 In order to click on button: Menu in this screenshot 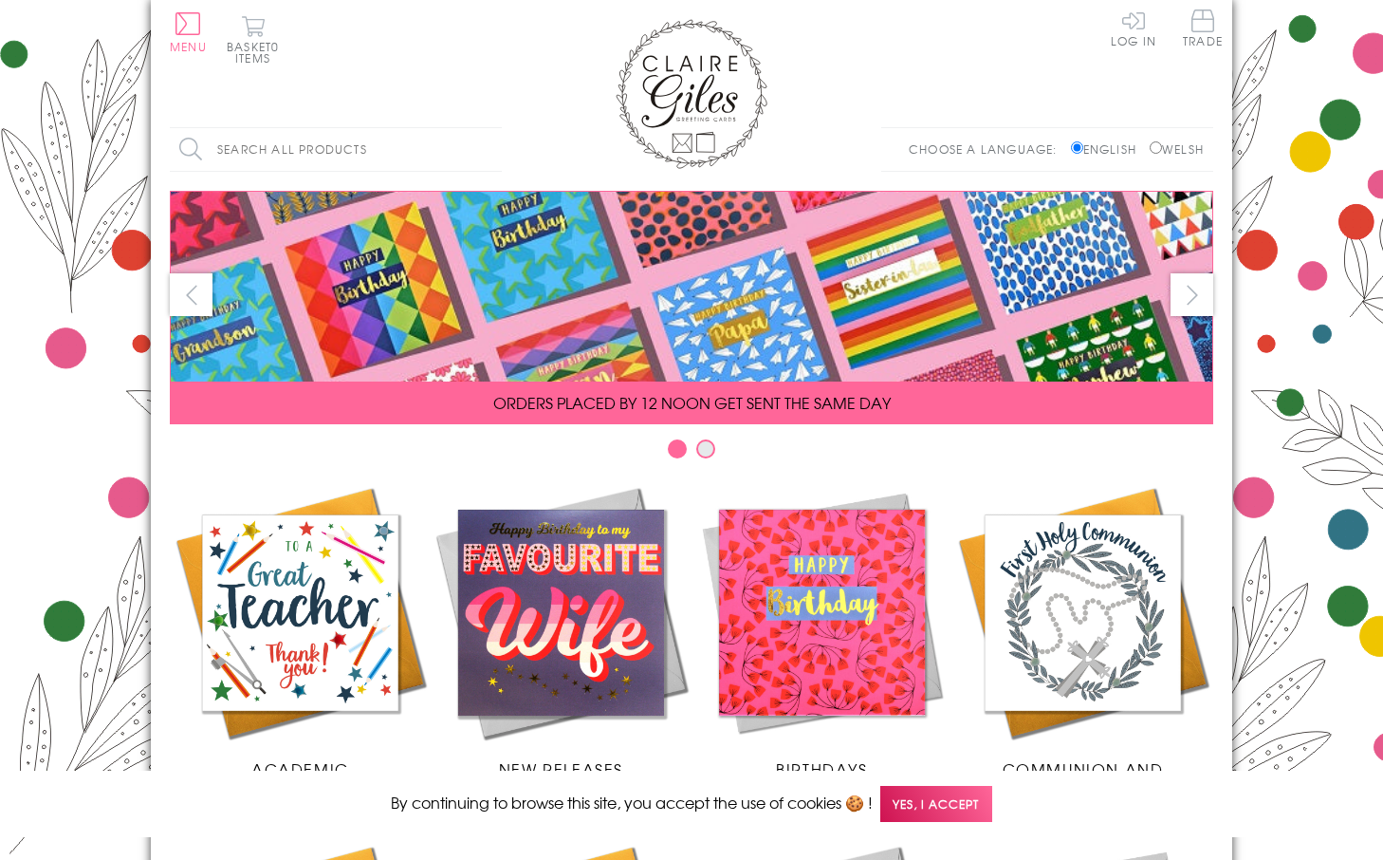, I will do `click(188, 32)`.